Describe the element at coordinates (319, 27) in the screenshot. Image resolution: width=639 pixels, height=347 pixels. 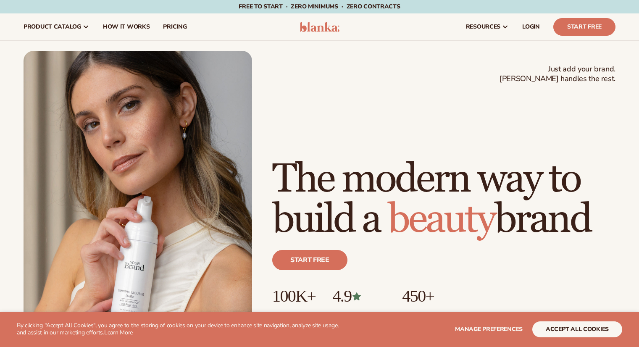
I see `a: logo` at that location.